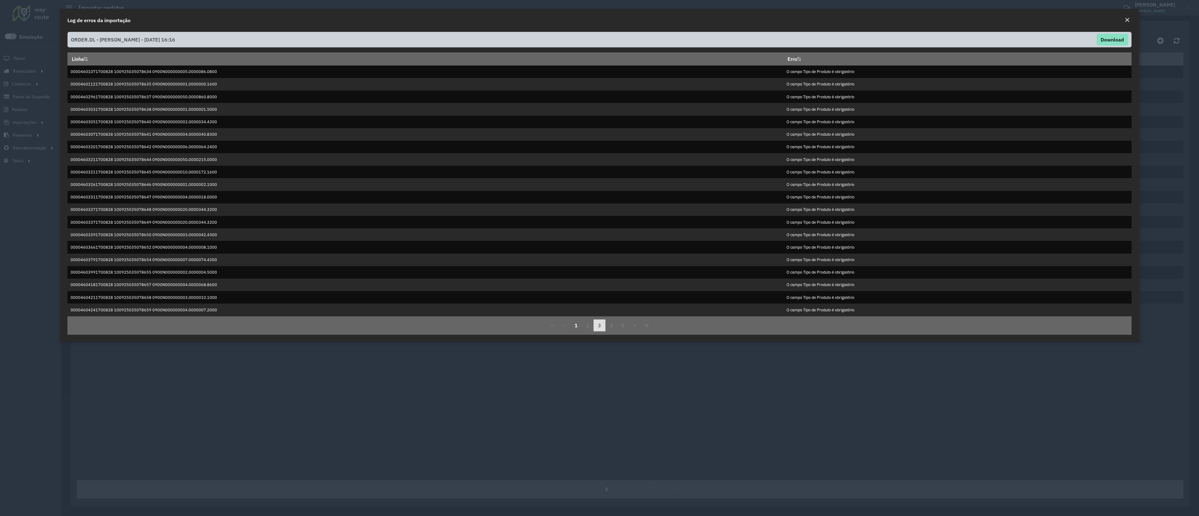 The height and width of the screenshot is (516, 1199). What do you see at coordinates (425, 84) in the screenshot?
I see `td: 00004601121700828 100925035078635 0900N000000001.0000000.1600` at bounding box center [425, 84].